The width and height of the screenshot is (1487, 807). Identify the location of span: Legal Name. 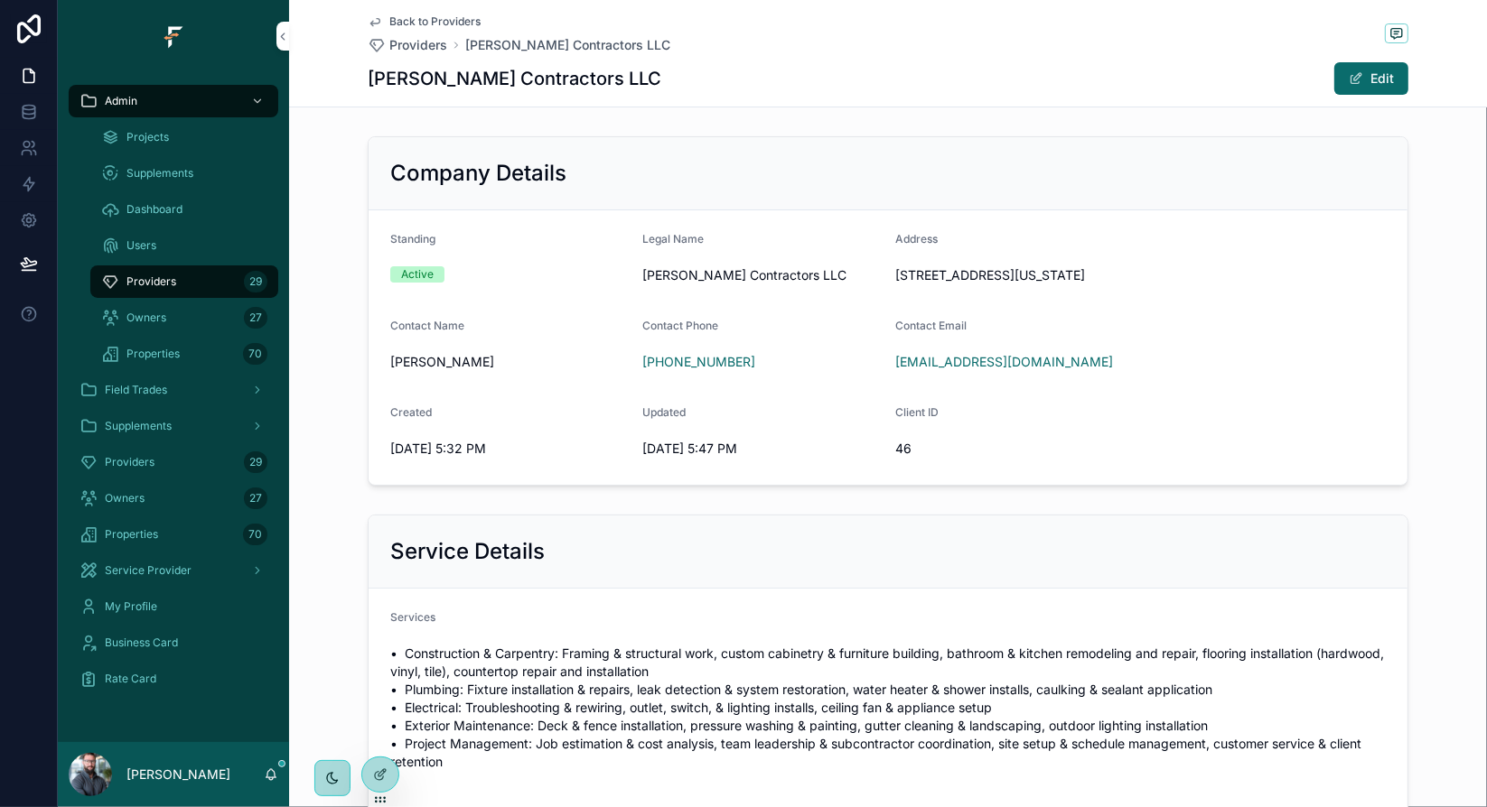
(674, 238).